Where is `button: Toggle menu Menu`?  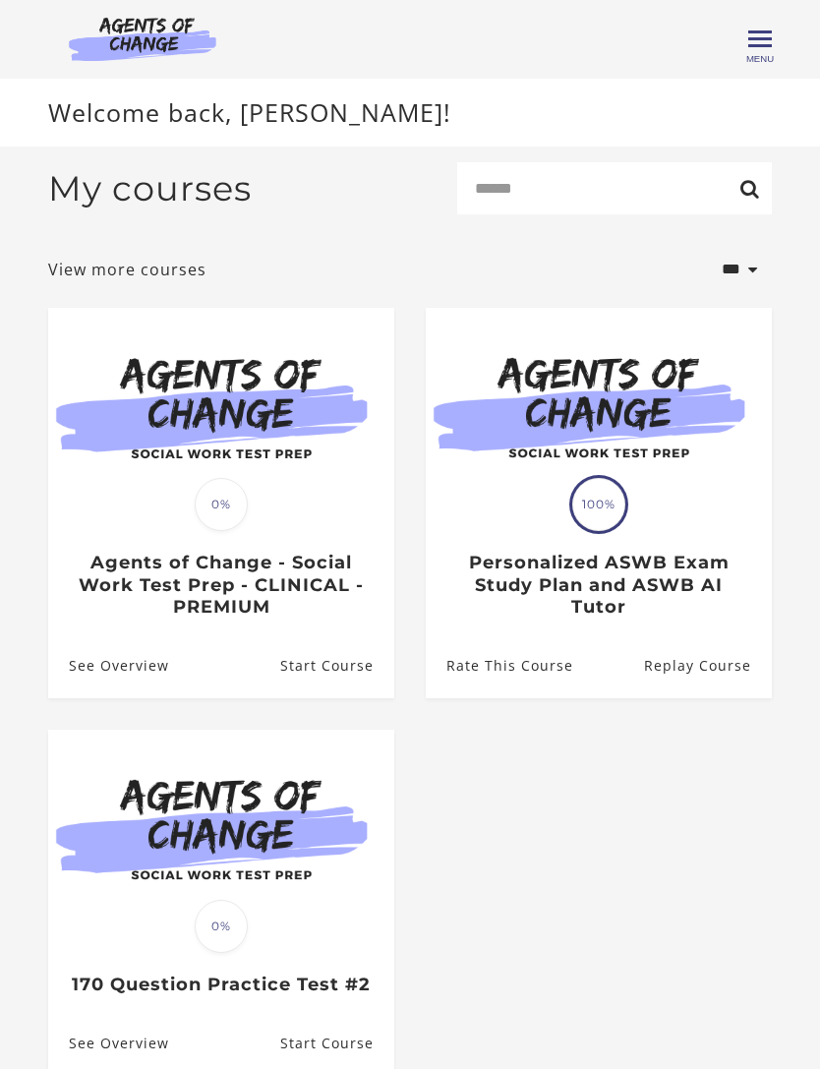
button: Toggle menu Menu is located at coordinates (760, 39).